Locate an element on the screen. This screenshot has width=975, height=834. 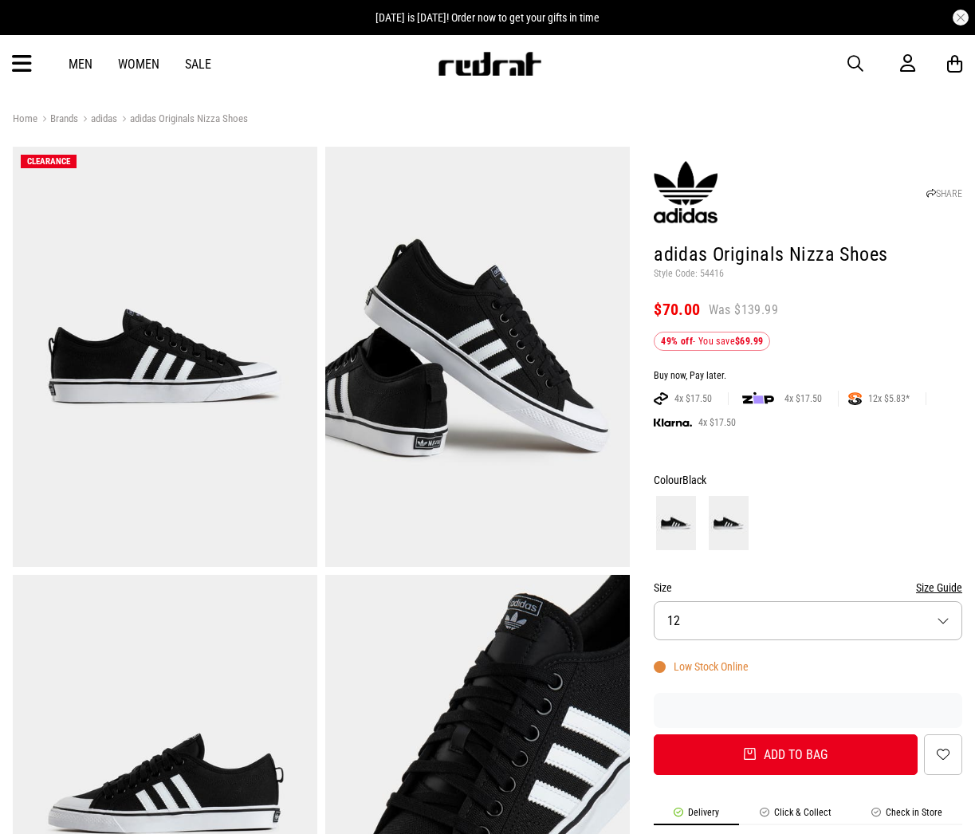
div: Colour is located at coordinates (808, 480).